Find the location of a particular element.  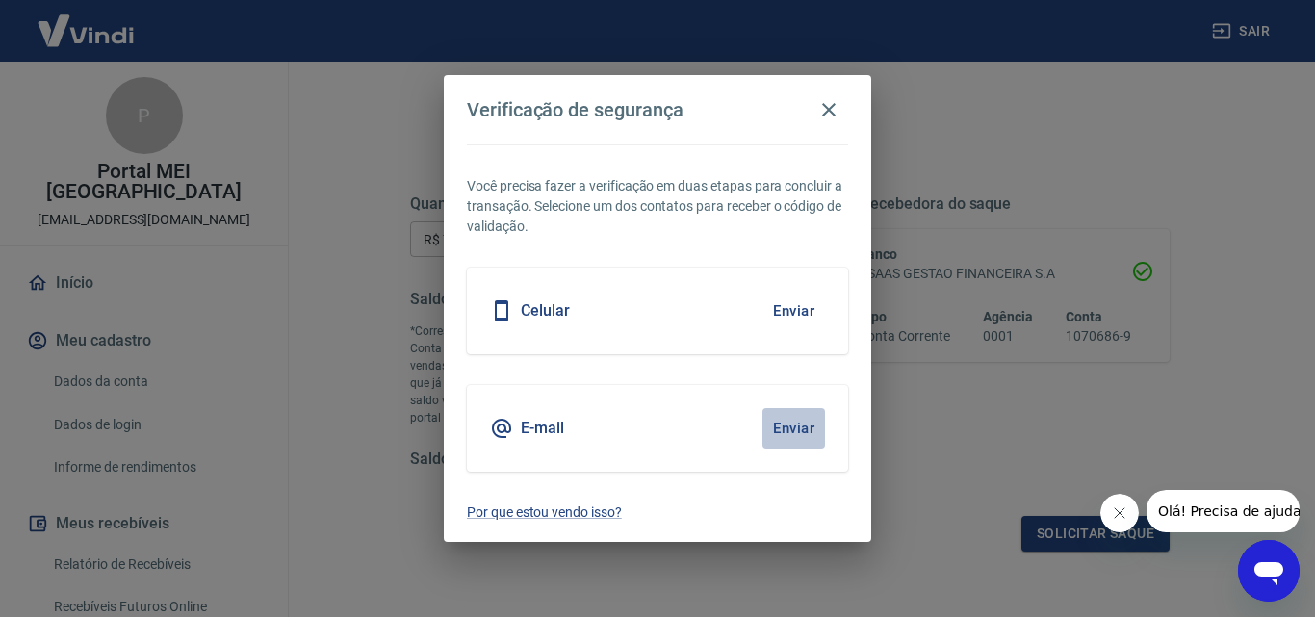

a: Por que estou vendo isso? is located at coordinates (658, 512).